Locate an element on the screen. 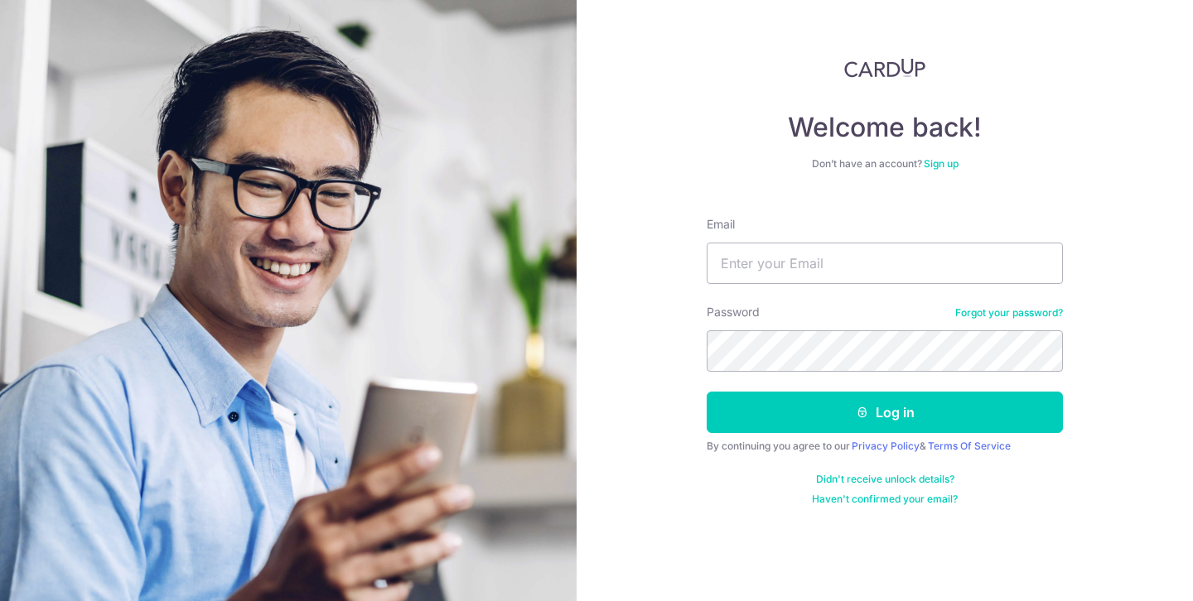  input: Enter your Email is located at coordinates (884, 263).